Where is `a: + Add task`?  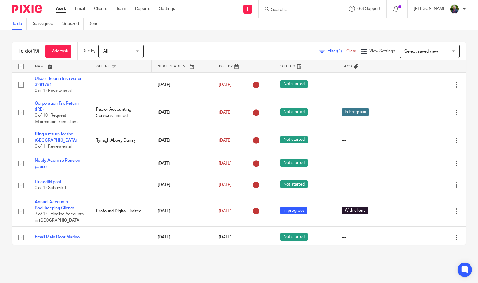 a: + Add task is located at coordinates (58, 51).